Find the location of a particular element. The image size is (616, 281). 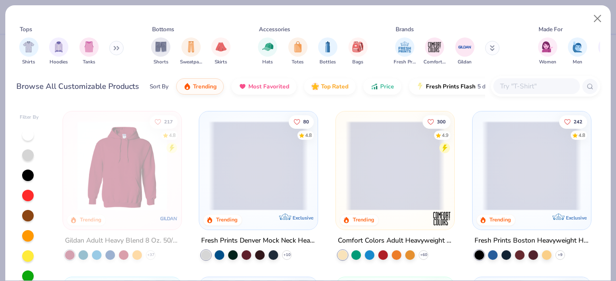

span: Hoodies is located at coordinates (59, 62).